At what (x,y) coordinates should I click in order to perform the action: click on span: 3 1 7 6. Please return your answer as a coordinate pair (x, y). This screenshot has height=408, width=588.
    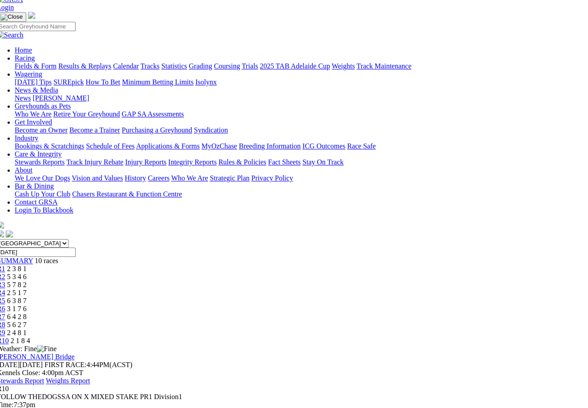
    Looking at the image, I should click on (17, 308).